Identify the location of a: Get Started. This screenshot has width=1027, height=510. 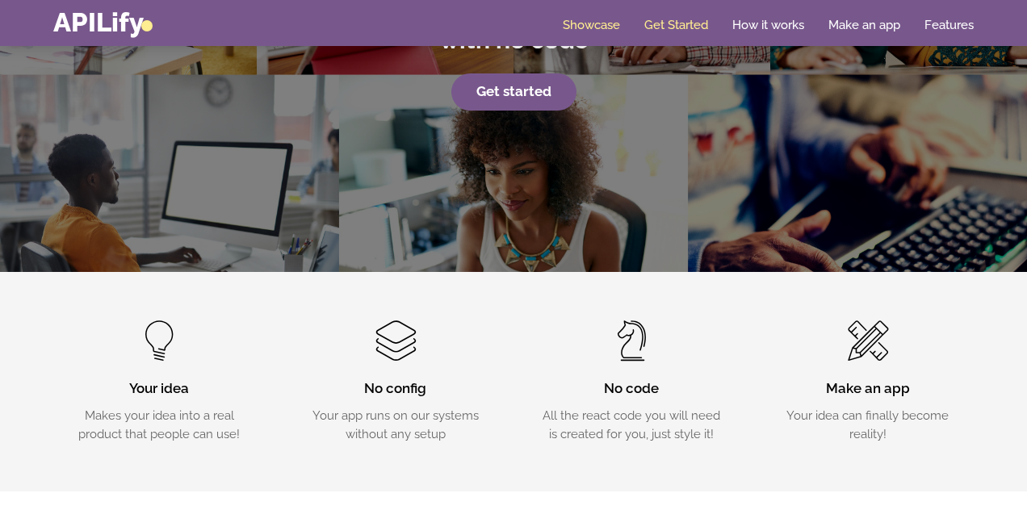
(676, 25).